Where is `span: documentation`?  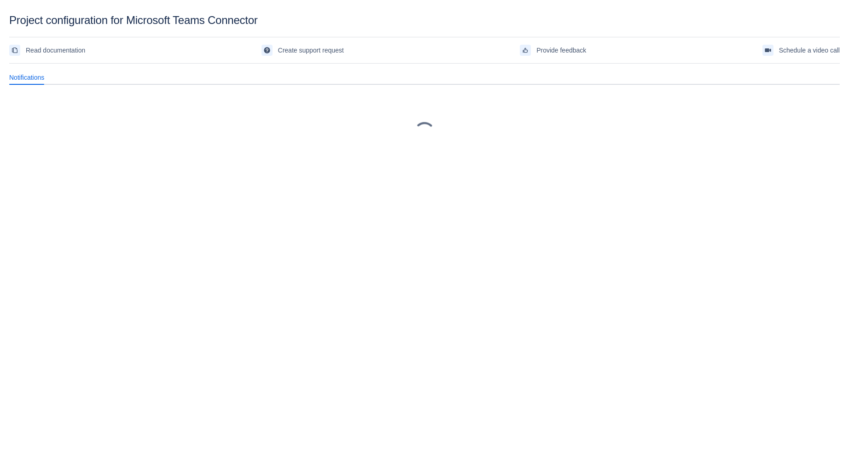 span: documentation is located at coordinates (15, 50).